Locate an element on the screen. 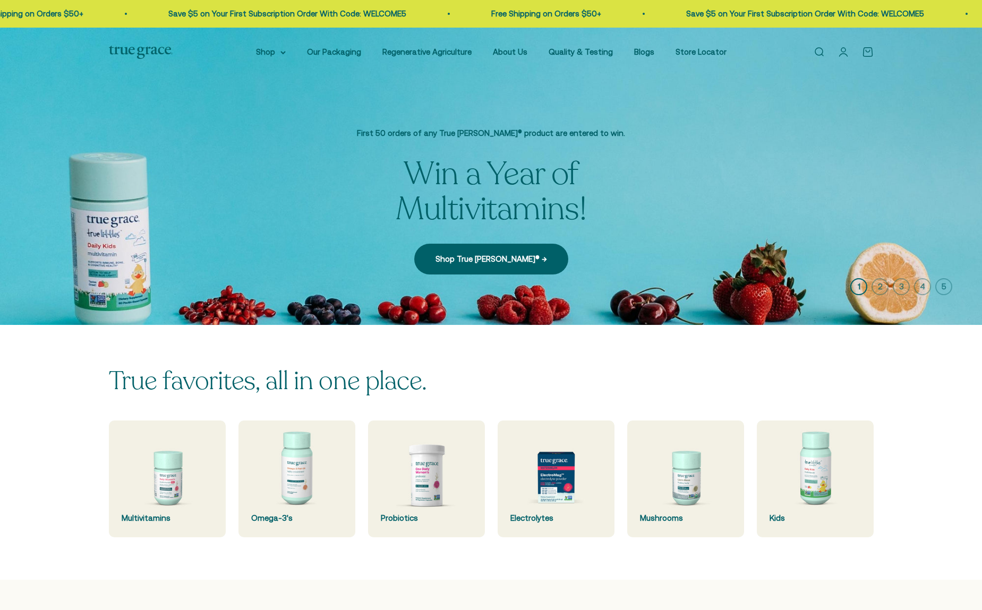 The width and height of the screenshot is (982, 610). button: 3 is located at coordinates (901, 287).